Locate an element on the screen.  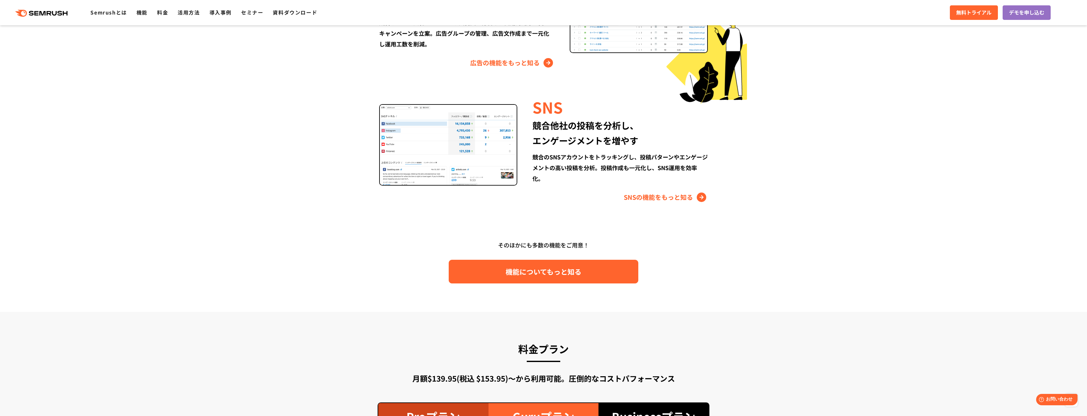
a: Semrushとは is located at coordinates (108, 12).